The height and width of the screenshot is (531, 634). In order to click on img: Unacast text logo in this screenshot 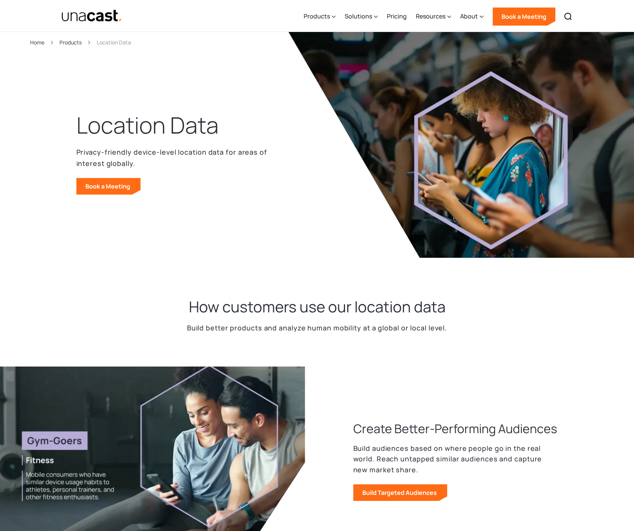, I will do `click(92, 16)`.